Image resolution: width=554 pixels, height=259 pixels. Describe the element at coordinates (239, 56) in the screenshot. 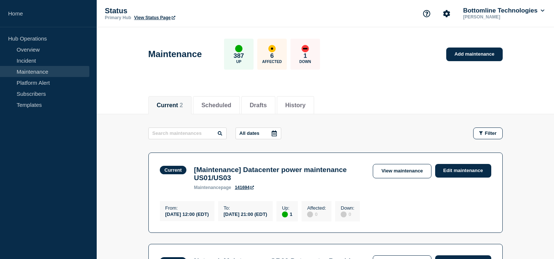

I see `p: 387` at that location.